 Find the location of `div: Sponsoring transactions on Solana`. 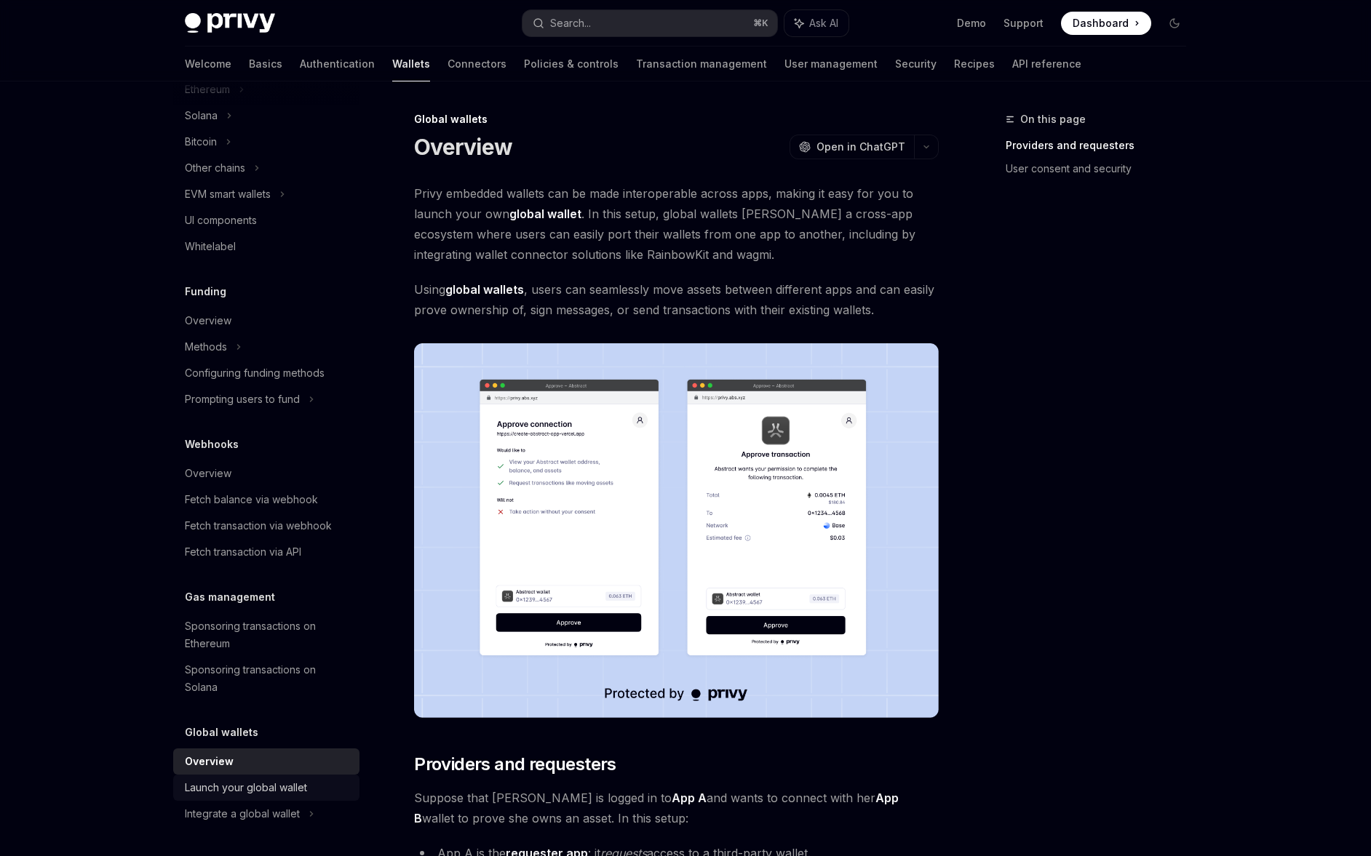

div: Sponsoring transactions on Solana is located at coordinates (268, 679).